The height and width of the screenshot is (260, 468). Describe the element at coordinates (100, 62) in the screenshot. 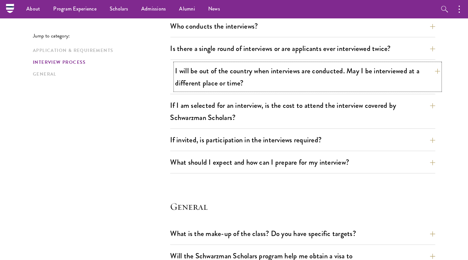

I see `a: Interview Process` at that location.